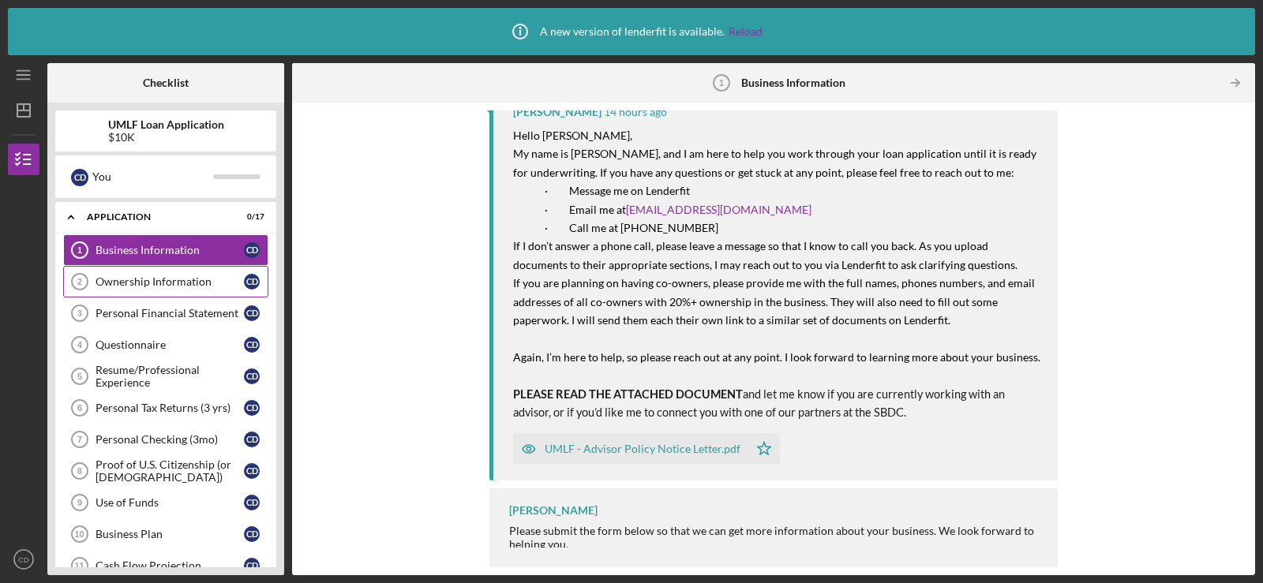 This screenshot has width=1263, height=583. Describe the element at coordinates (777, 357) in the screenshot. I see `span: Again, I’m here to help, so please reach out at any point. I look forward to learning more about ...` at that location.